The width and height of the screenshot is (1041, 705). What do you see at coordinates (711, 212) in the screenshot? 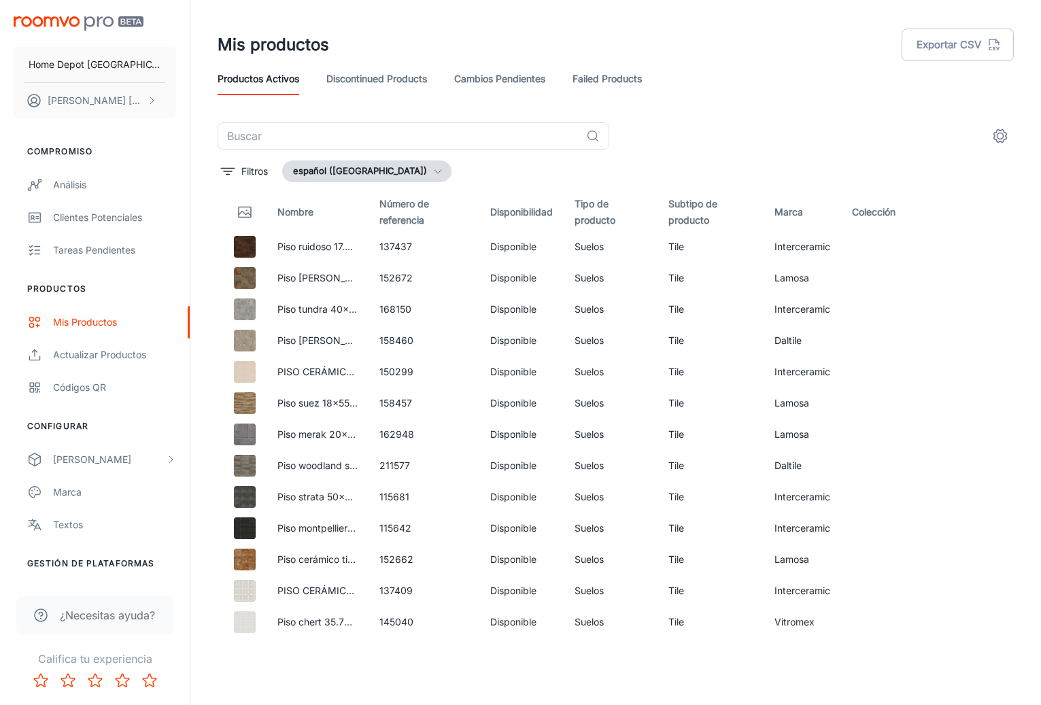
I see `th: Subtipo de producto` at bounding box center [711, 212].